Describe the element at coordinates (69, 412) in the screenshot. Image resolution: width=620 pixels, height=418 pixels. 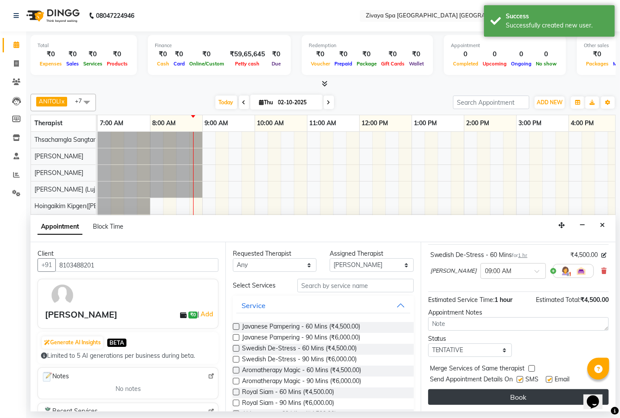
I see `span: Recent Services` at that location.